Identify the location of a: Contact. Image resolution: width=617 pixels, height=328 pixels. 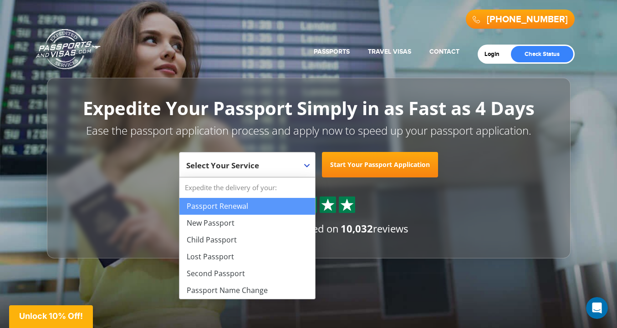
(445, 51).